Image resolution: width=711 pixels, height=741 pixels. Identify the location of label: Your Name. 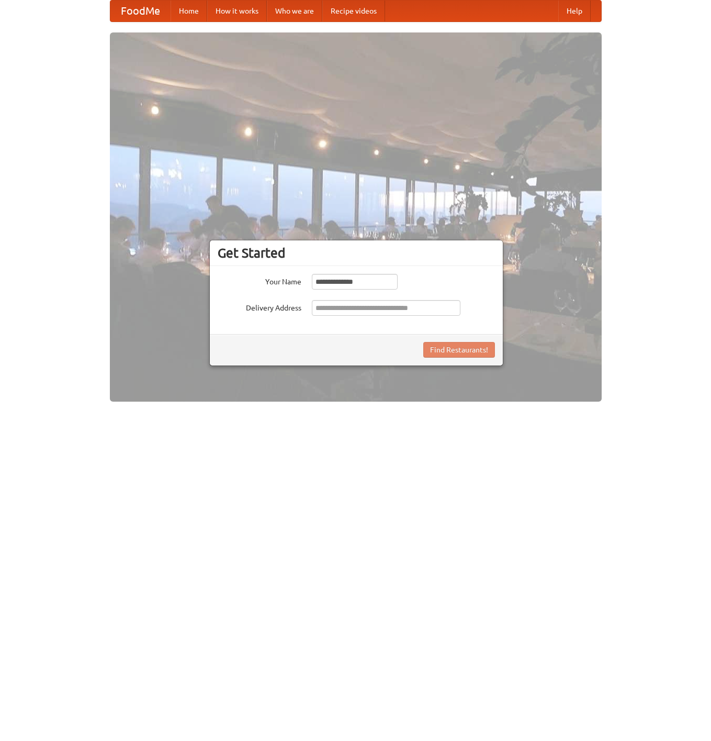
(260, 280).